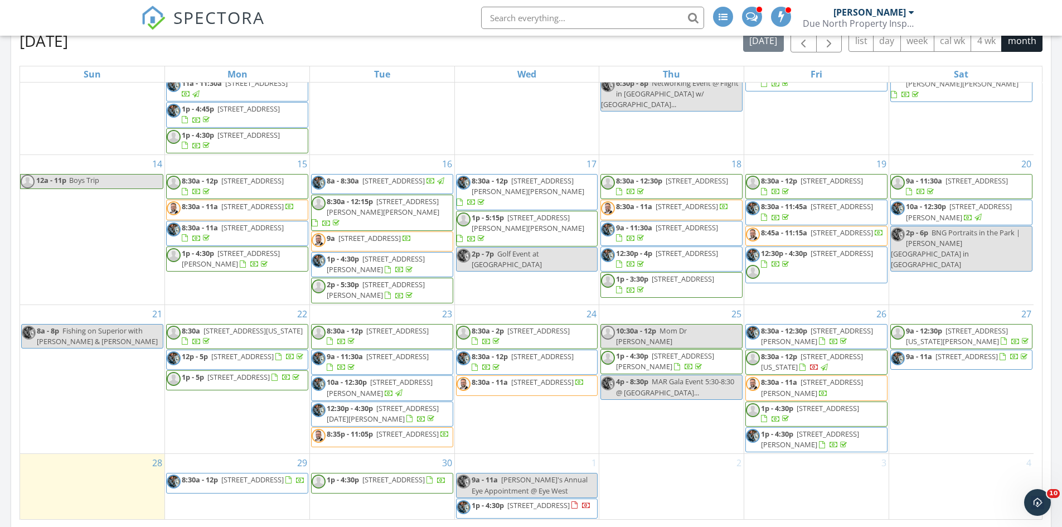  Describe the element at coordinates (382, 74) in the screenshot. I see `a: Tuesday` at that location.